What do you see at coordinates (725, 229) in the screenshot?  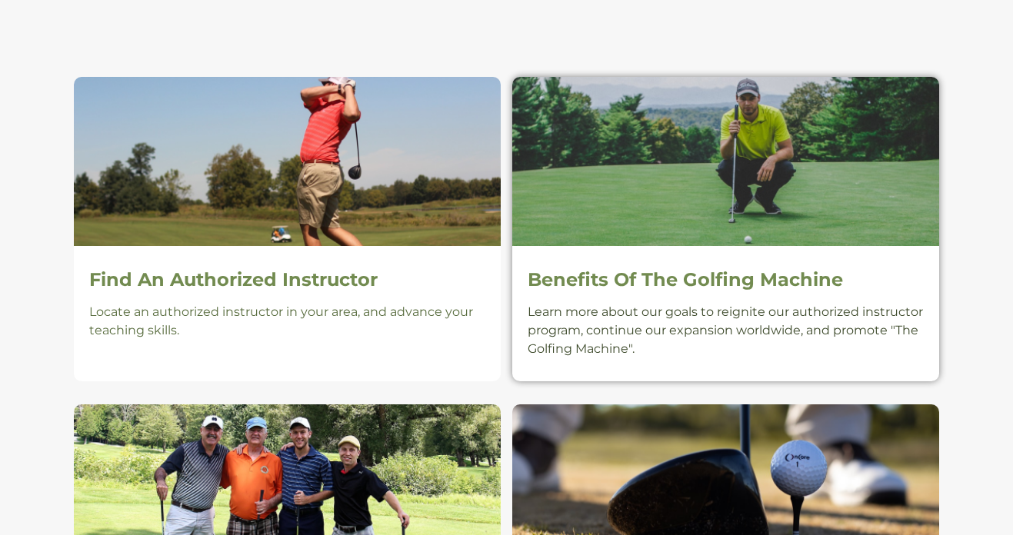 I see `a: Benefits Of The Golfing Machine Learn more about our goals to reignite our authorized instructor ...` at bounding box center [725, 229].